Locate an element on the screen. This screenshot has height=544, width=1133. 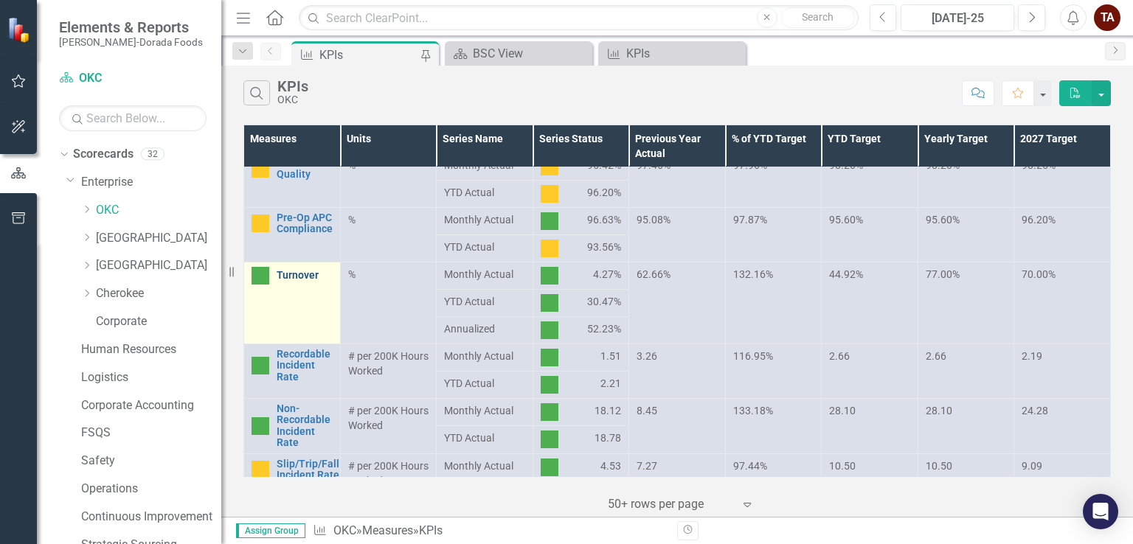
button: TA is located at coordinates (1107, 18).